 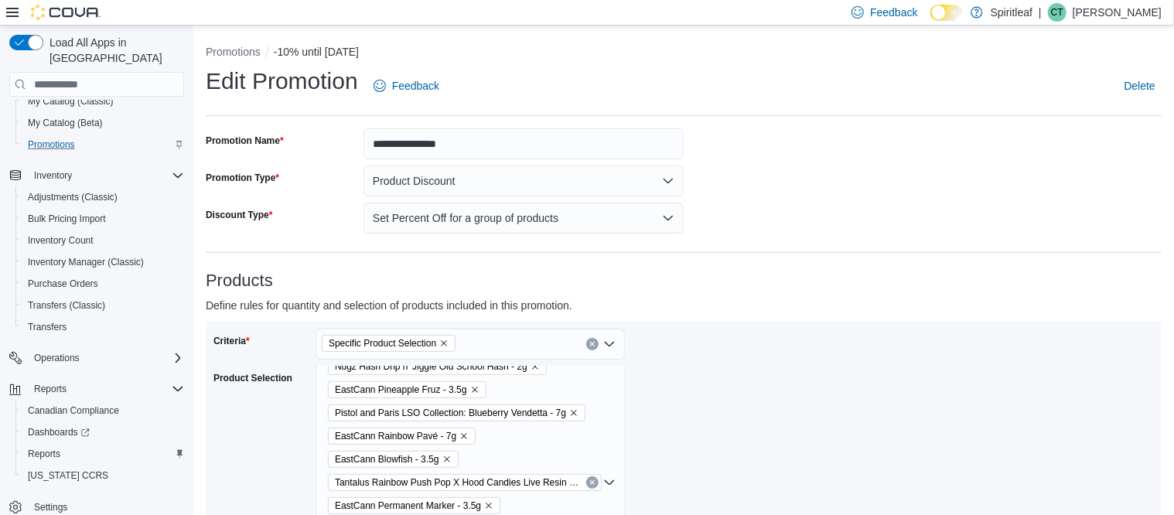 I want to click on span: EastCann Pineapple Fruz - 3.5g, so click(x=401, y=390).